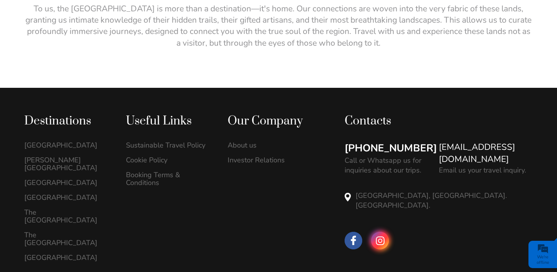  I want to click on input: Enter your email address, so click(76, 104).